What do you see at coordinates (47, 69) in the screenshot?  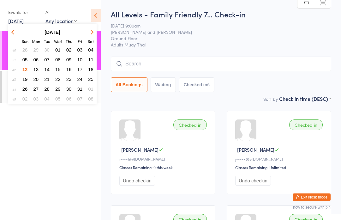 I see `button: 14` at bounding box center [47, 69].